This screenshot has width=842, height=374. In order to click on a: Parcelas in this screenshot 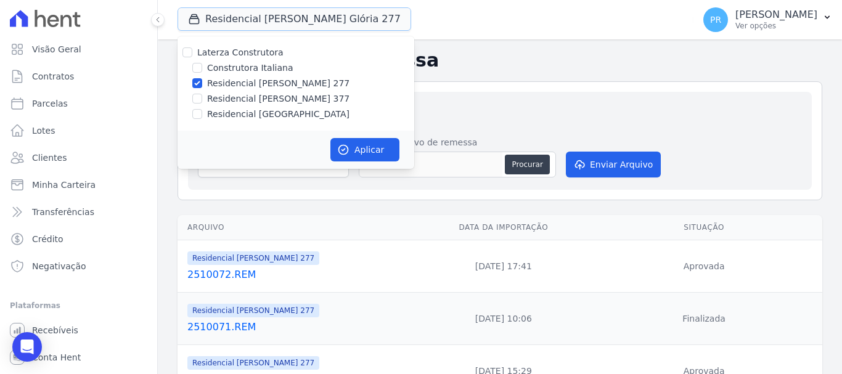, I will do `click(78, 104)`.